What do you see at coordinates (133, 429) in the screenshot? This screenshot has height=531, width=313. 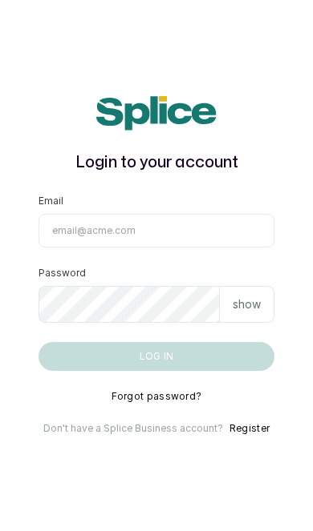 I see `p: Don't have a Splice Business account?` at bounding box center [133, 429].